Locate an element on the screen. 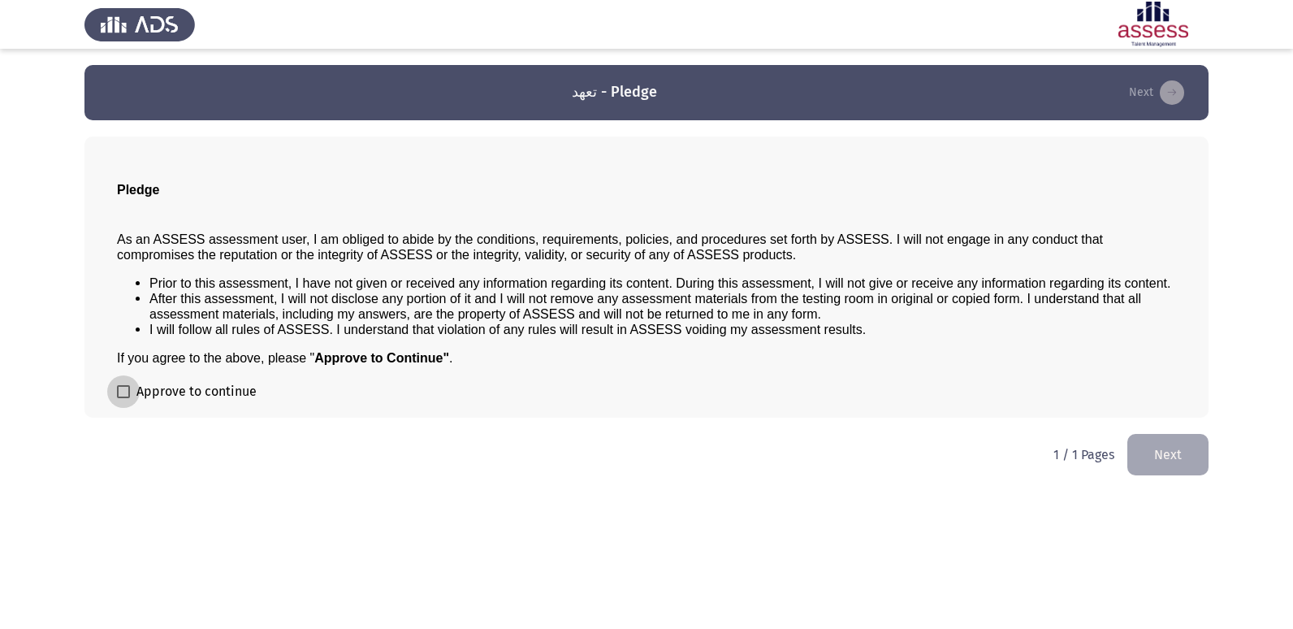 Image resolution: width=1293 pixels, height=629 pixels. span: Approve to continue is located at coordinates (197, 391).